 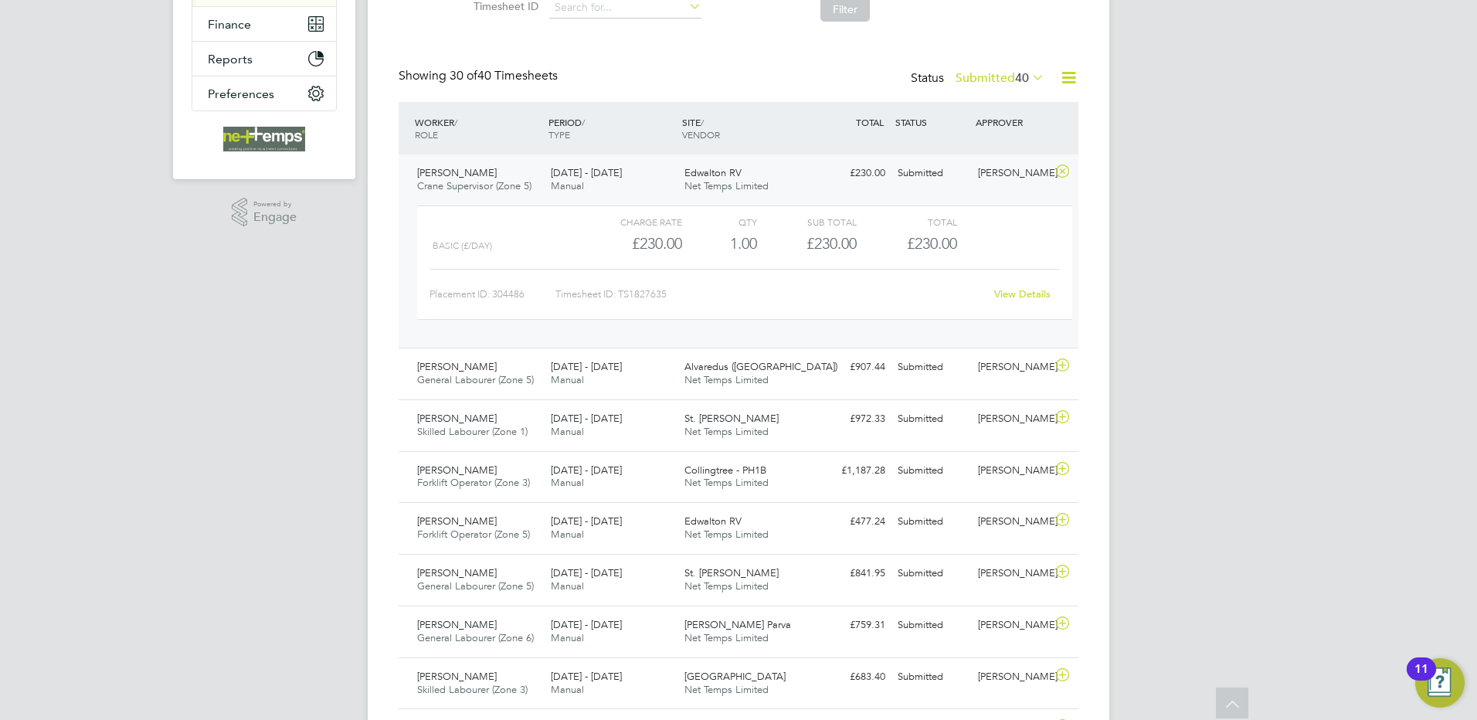 I want to click on span: Forklift Operator (Zone 5), so click(x=474, y=534).